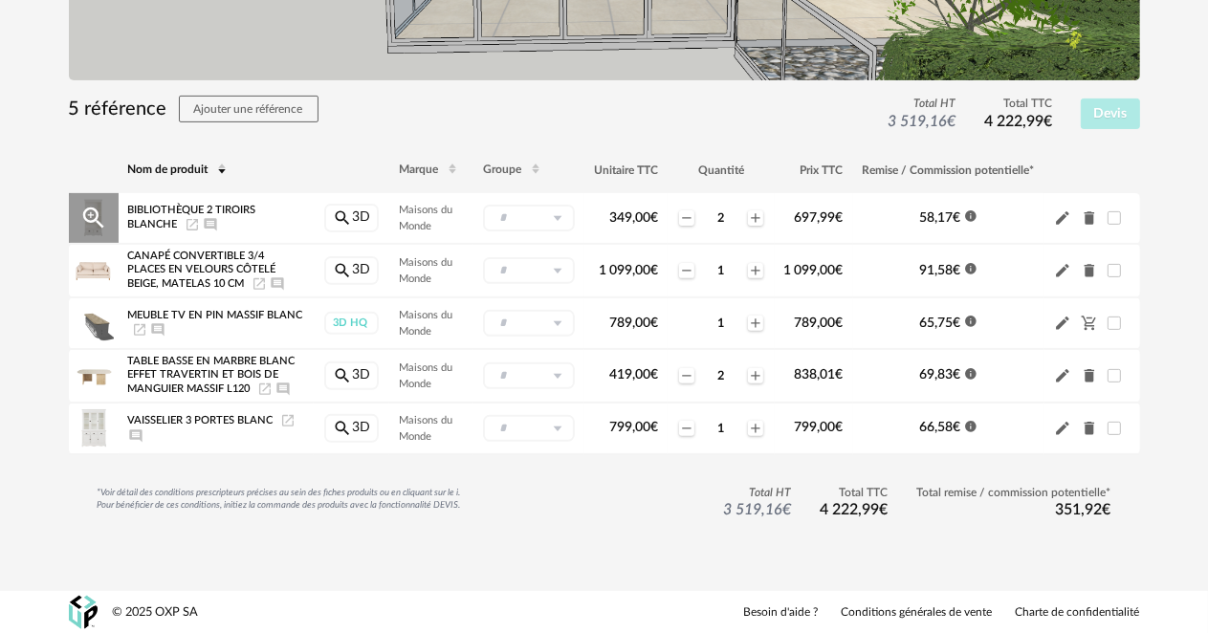  I want to click on span: 66,58, so click(939, 428).